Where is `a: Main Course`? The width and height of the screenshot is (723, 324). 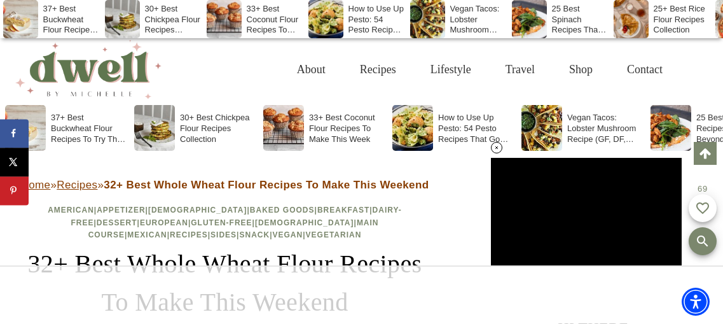 a: Main Course is located at coordinates (233, 228).